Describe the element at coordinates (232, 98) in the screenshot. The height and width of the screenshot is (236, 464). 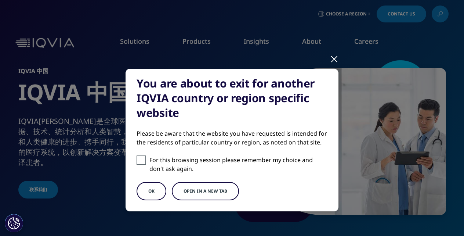
I see `div: You are about to exit for another IQVIA country or region specific website` at that location.